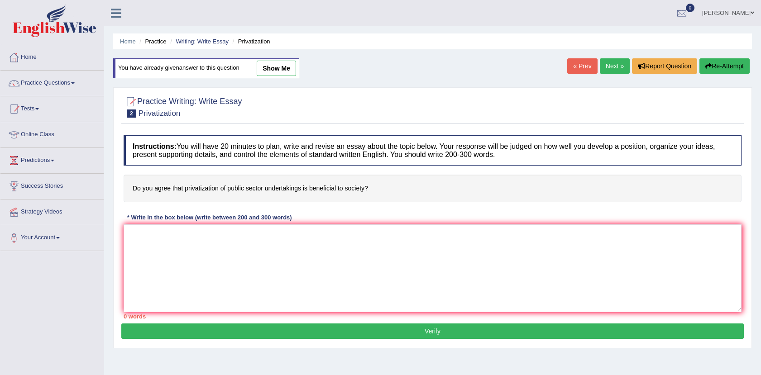 This screenshot has width=761, height=375. What do you see at coordinates (209, 218) in the screenshot?
I see `div: * Write in the box below (write between 200 and 300 words)` at bounding box center [209, 218].